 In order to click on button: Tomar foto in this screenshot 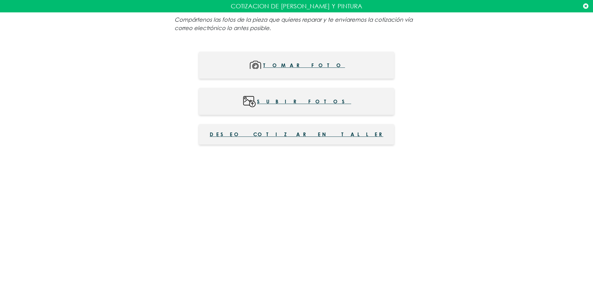, I will do `click(297, 65)`.